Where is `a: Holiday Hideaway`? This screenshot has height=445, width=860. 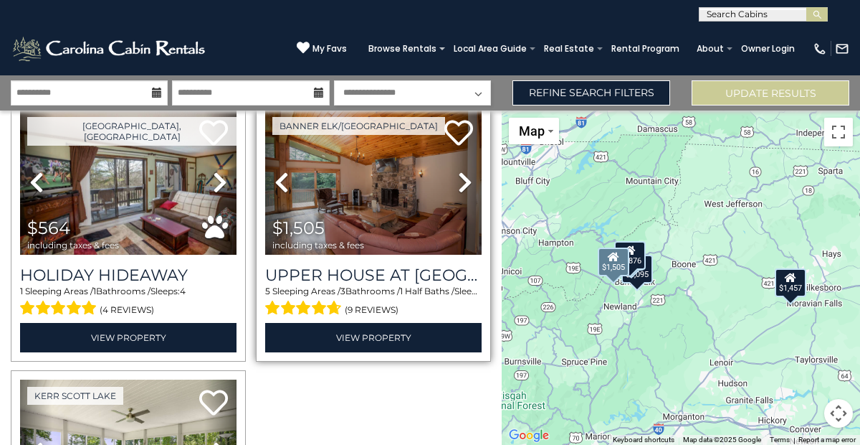 a: Holiday Hideaway is located at coordinates (128, 275).